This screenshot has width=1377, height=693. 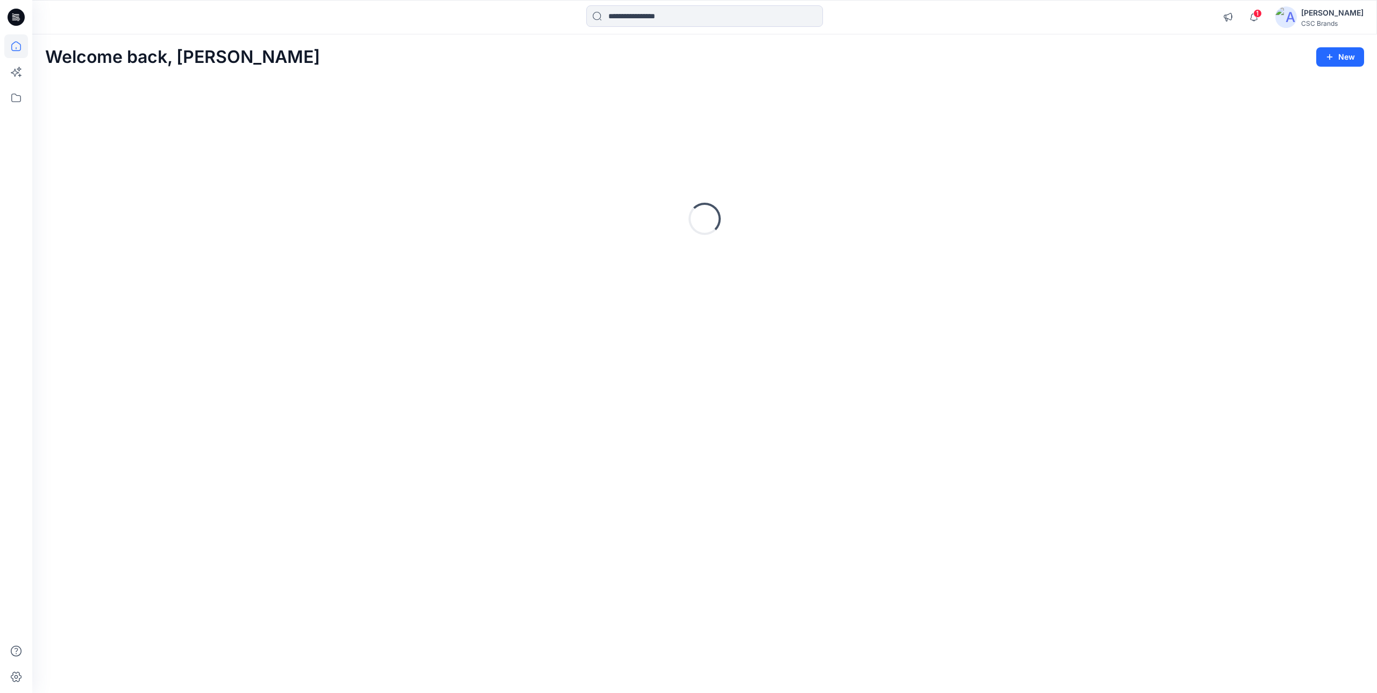 I want to click on div: CSC Brands, so click(x=1333, y=23).